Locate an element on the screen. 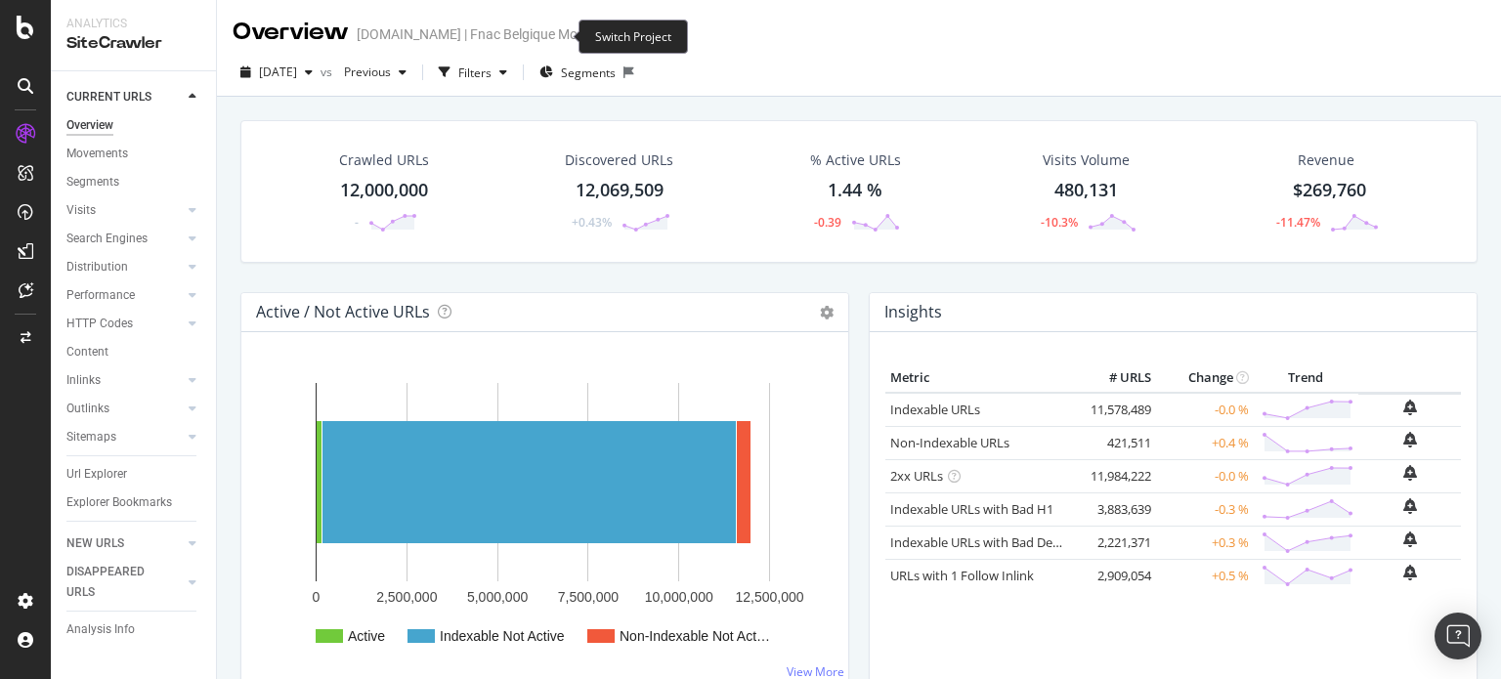 Image resolution: width=1501 pixels, height=679 pixels. h4: Insights is located at coordinates (913, 312).